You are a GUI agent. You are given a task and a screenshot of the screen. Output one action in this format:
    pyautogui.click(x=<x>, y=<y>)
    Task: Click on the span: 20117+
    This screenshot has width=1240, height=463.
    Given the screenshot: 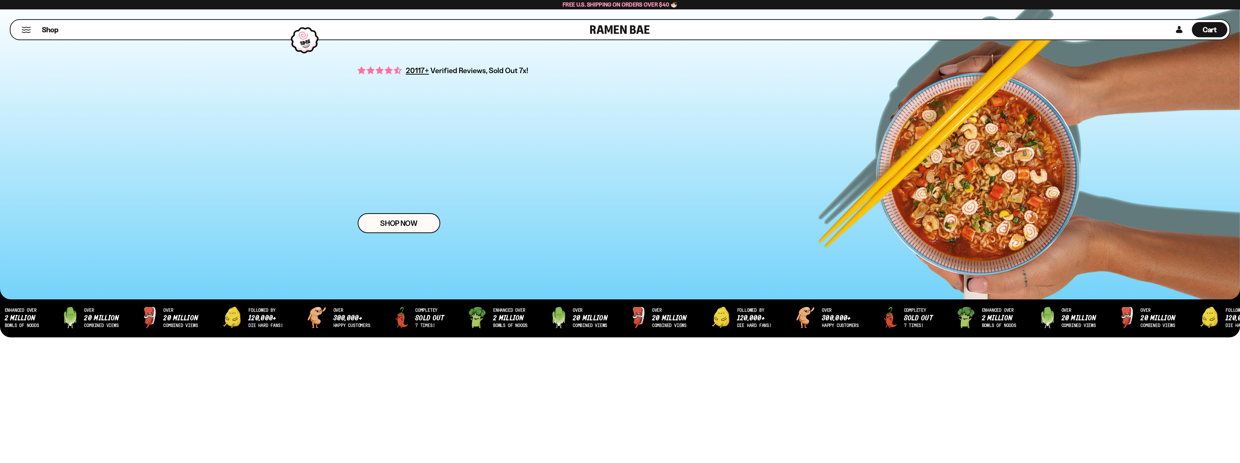 What is the action you would take?
    pyautogui.click(x=417, y=70)
    